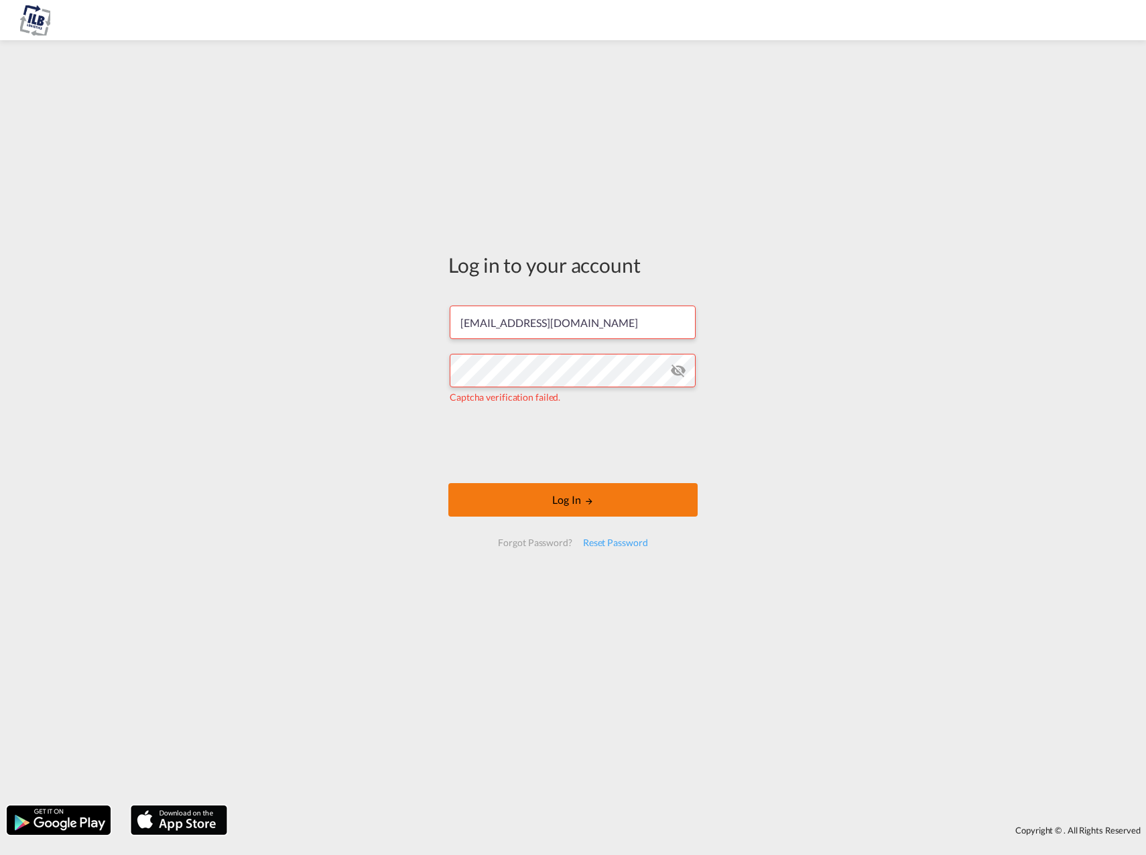 The width and height of the screenshot is (1146, 855). What do you see at coordinates (573, 500) in the screenshot?
I see `button: LOGIN` at bounding box center [573, 500].